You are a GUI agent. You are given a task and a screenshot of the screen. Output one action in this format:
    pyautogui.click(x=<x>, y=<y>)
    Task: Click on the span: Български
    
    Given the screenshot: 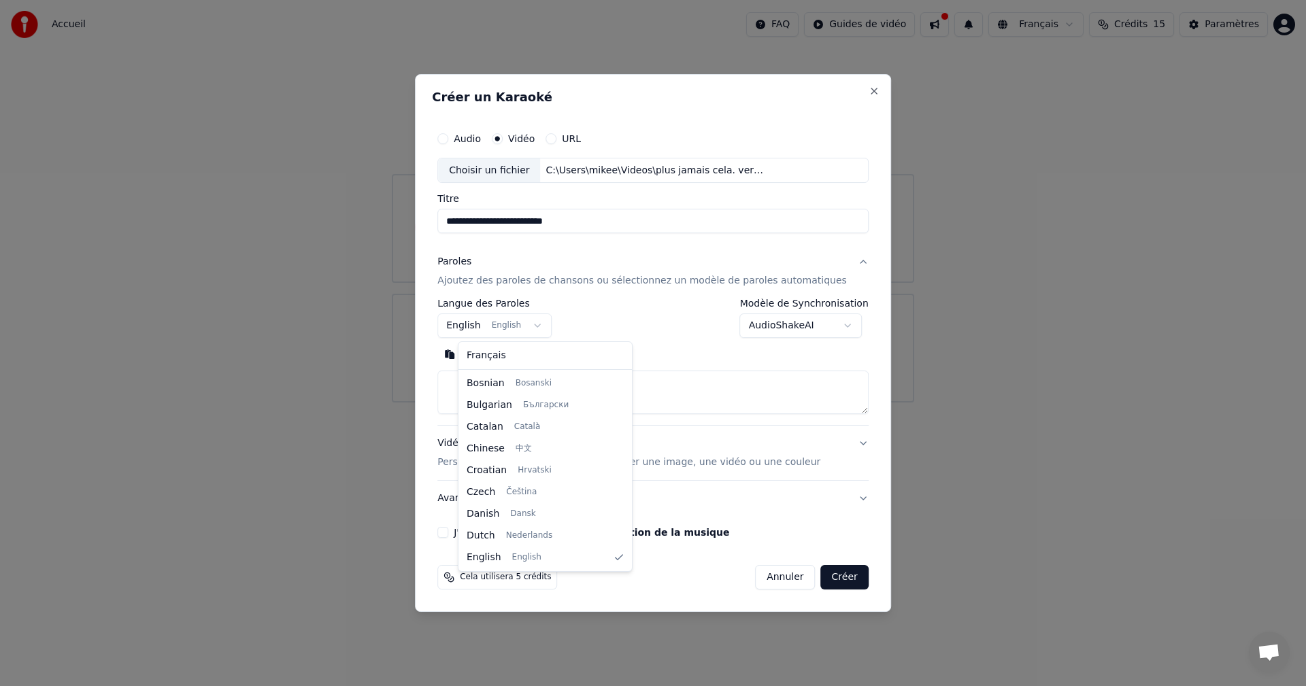 What is the action you would take?
    pyautogui.click(x=545, y=405)
    